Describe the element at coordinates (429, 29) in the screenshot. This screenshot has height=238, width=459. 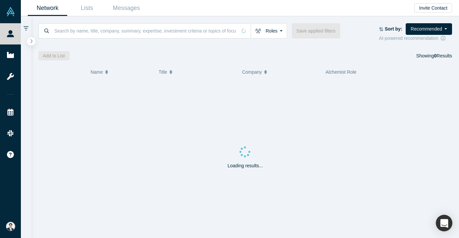
I see `button: Recommended` at that location.